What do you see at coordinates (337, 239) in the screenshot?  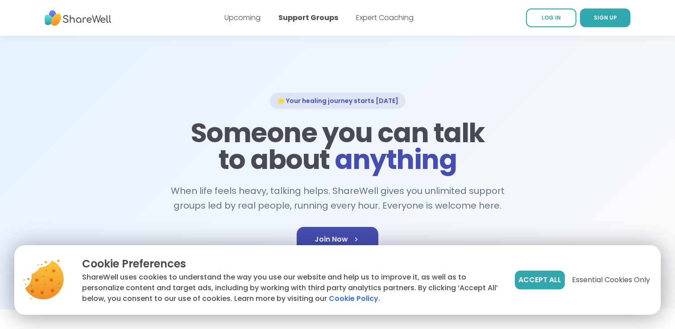 I see `span: Join Now` at bounding box center [337, 239].